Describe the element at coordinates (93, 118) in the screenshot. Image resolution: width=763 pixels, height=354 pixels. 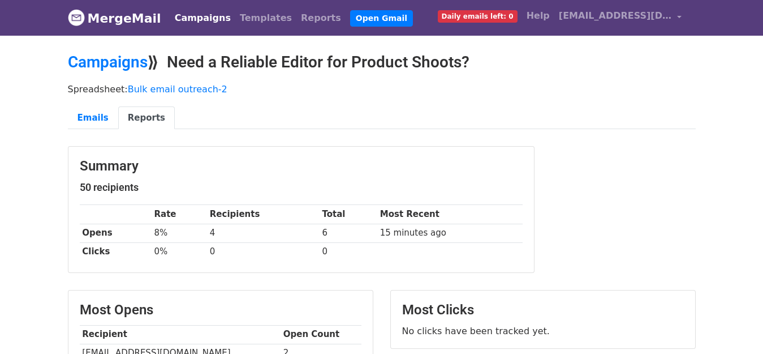
I see `a: Emails` at that location.